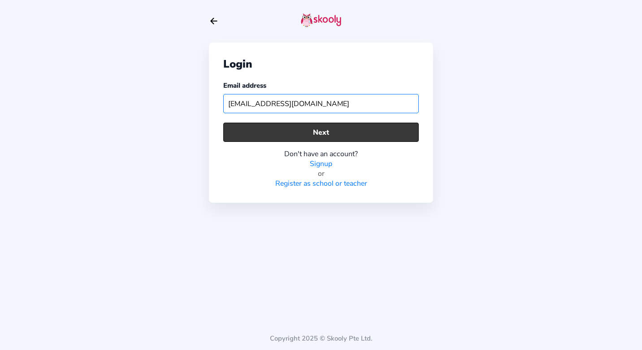 This screenshot has width=642, height=350. Describe the element at coordinates (245, 86) in the screenshot. I see `label: Email address` at that location.